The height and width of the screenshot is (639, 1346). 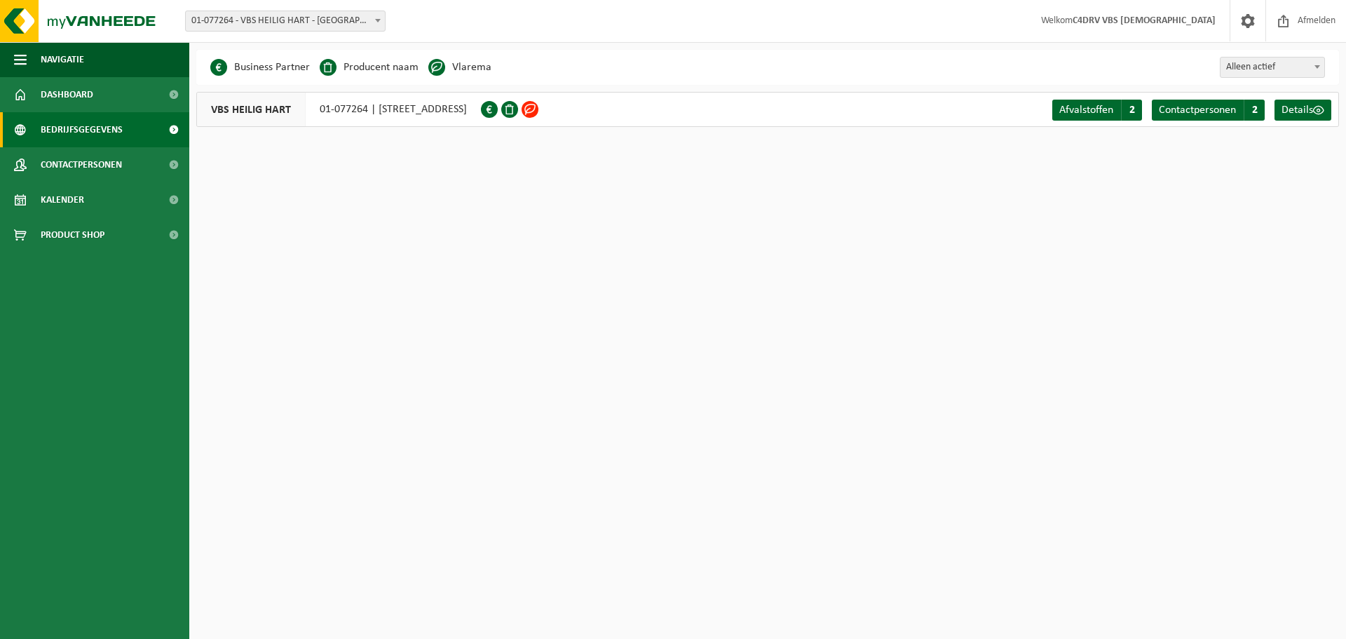 I want to click on li: Producent naam, so click(x=369, y=67).